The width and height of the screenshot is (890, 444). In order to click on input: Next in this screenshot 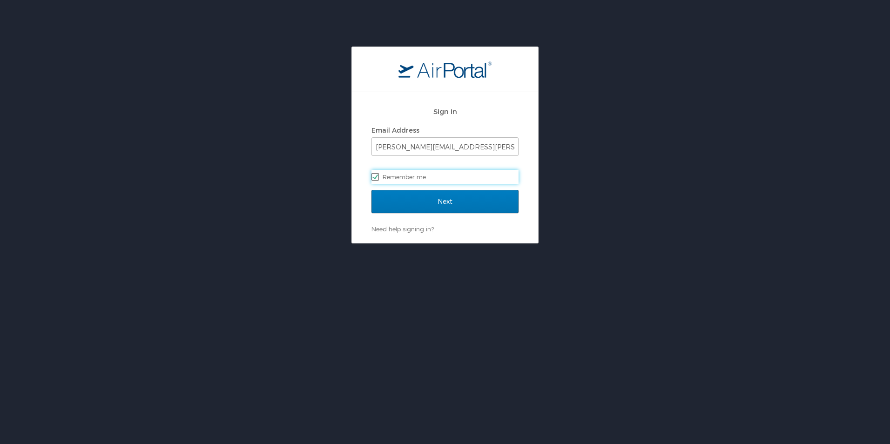, I will do `click(445, 201)`.